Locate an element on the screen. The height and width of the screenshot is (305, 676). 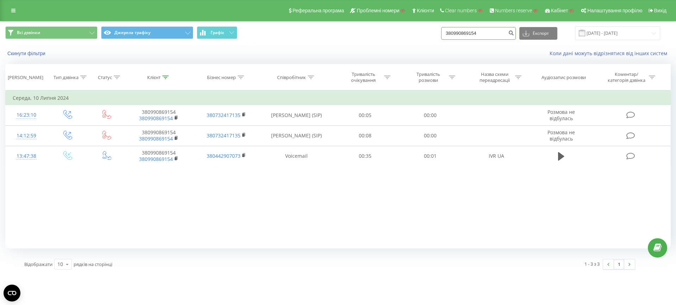
td: IVR UA is located at coordinates (496, 156).